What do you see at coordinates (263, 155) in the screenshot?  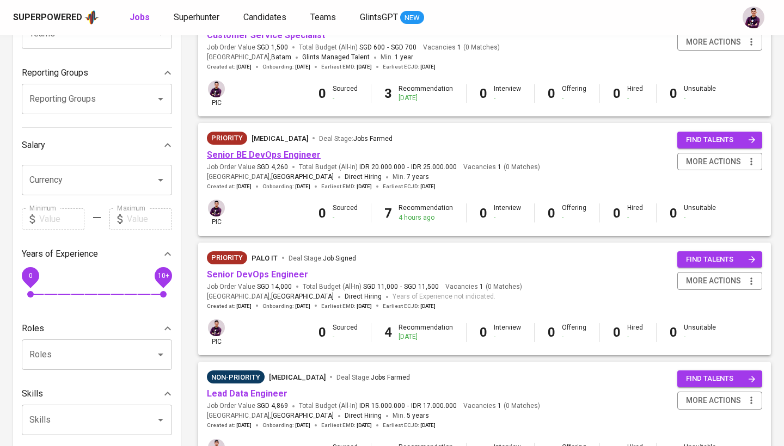 I see `a: Senior BE DevOps Engineer` at bounding box center [263, 155].